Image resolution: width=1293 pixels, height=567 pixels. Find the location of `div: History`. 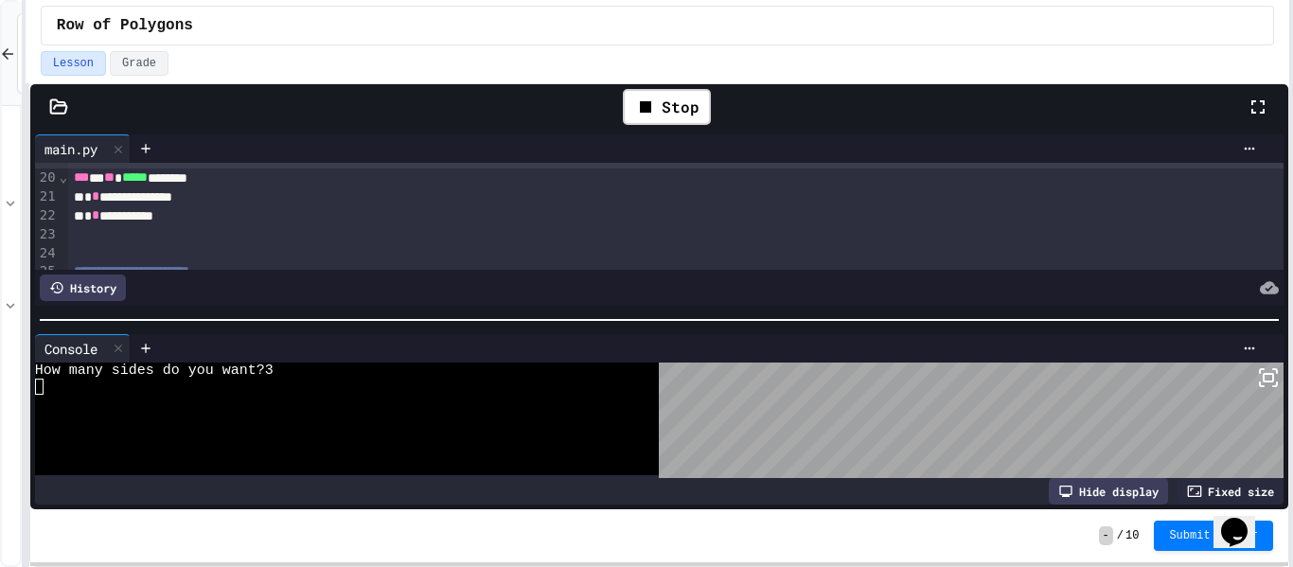

div: History is located at coordinates (82, 288).